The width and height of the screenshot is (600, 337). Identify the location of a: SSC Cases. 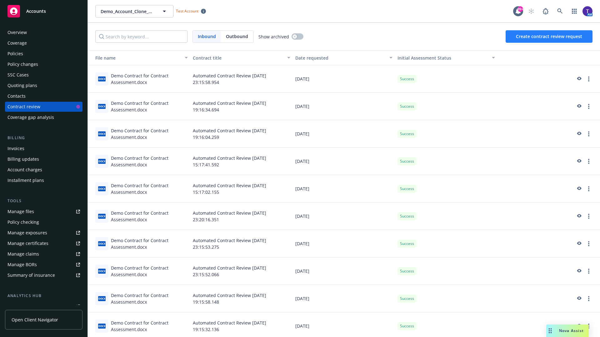
(44, 75).